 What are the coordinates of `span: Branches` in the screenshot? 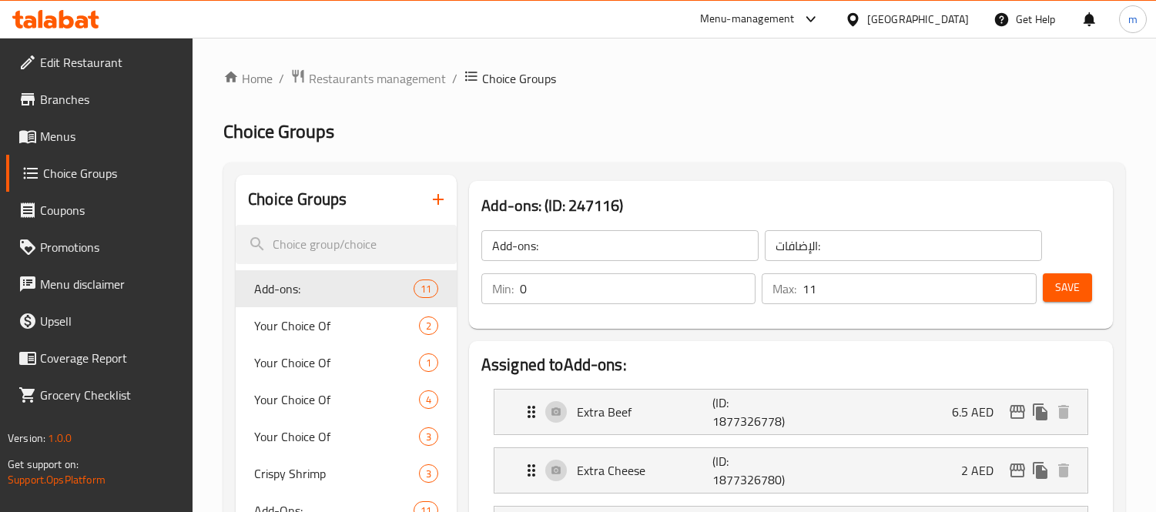 It's located at (110, 99).